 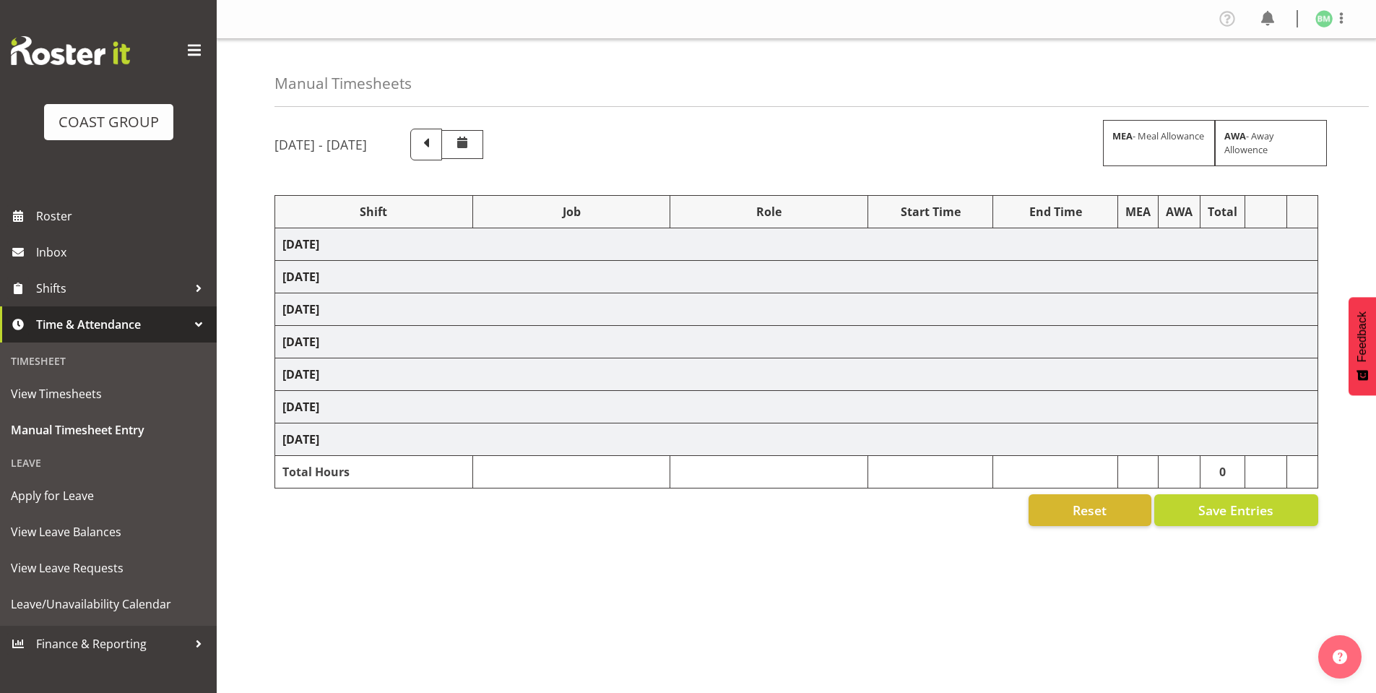 I want to click on button: Feedback - Show survey, so click(x=1362, y=346).